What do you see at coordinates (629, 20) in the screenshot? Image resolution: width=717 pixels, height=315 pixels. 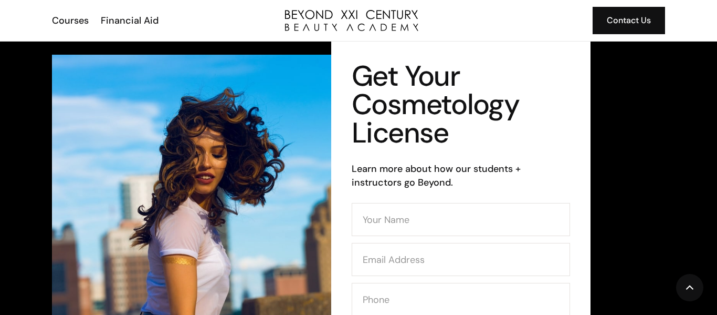 I see `div: Contact Us` at bounding box center [629, 20].